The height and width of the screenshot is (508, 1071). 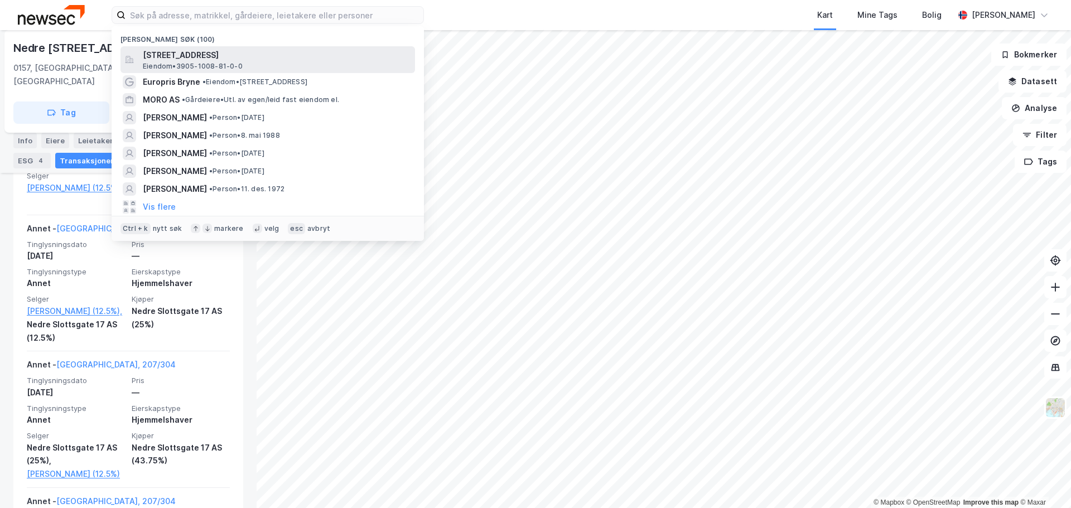 I want to click on button: Analyse, so click(x=1034, y=108).